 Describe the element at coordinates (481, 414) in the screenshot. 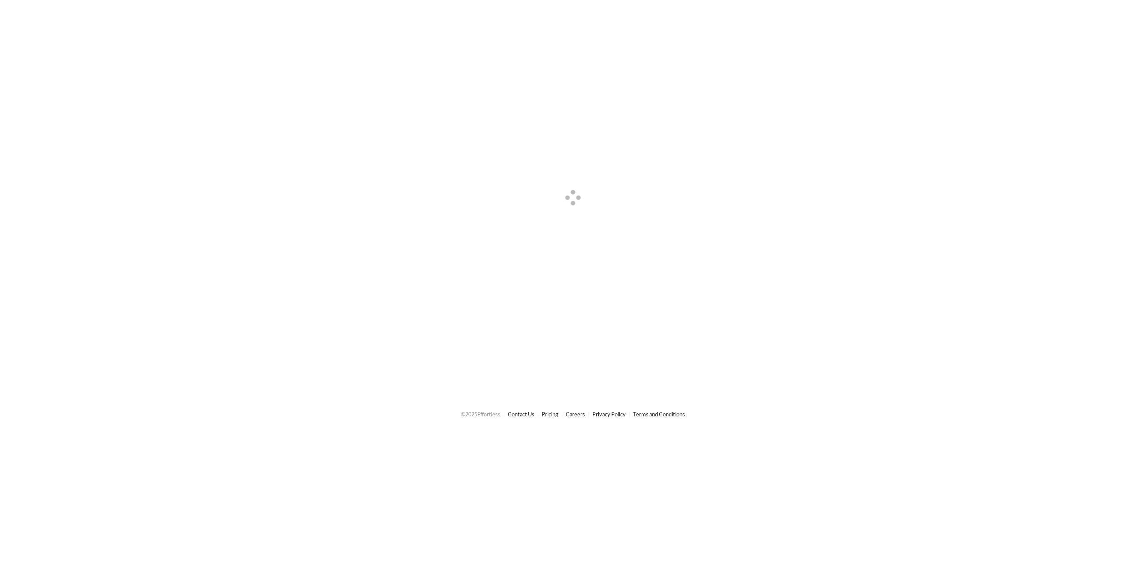

I see `span: © 2025 Effortless` at that location.